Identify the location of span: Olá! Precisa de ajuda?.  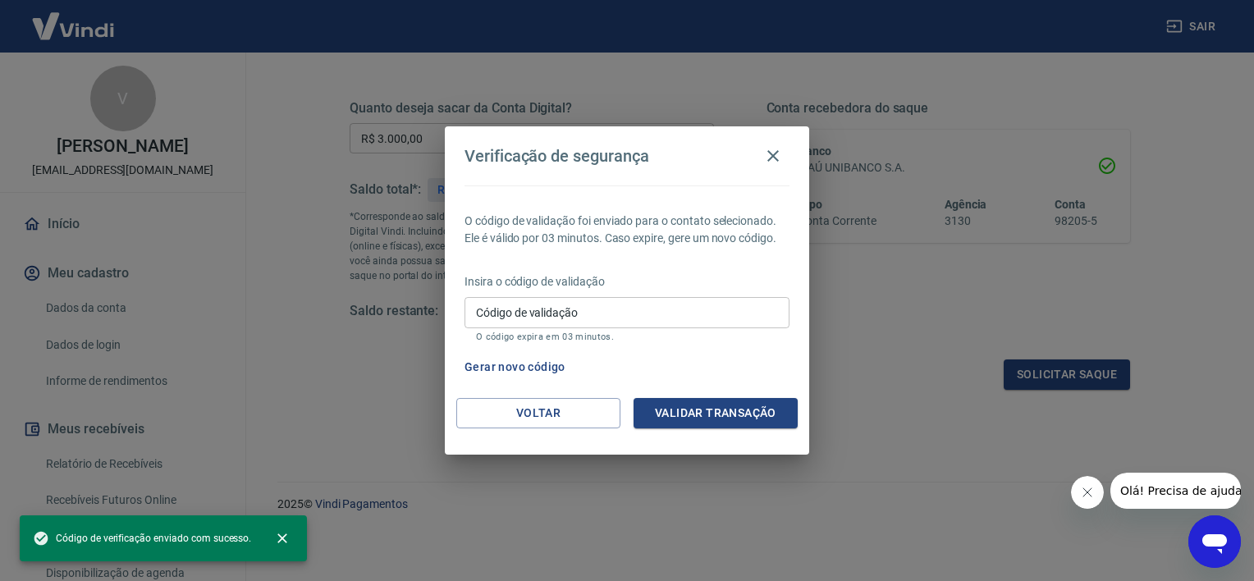
(74, 18).